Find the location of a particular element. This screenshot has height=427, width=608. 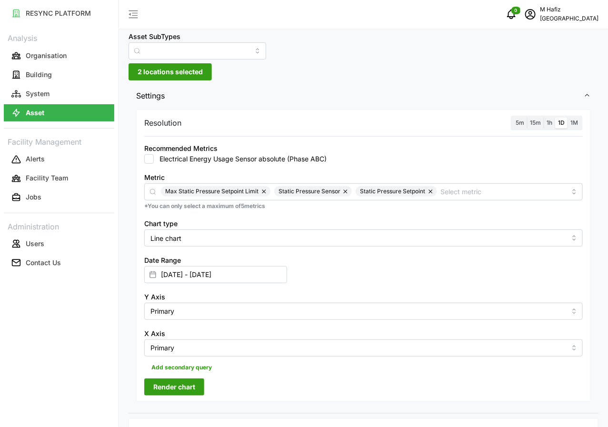

button: Add secondary query is located at coordinates (181, 368).